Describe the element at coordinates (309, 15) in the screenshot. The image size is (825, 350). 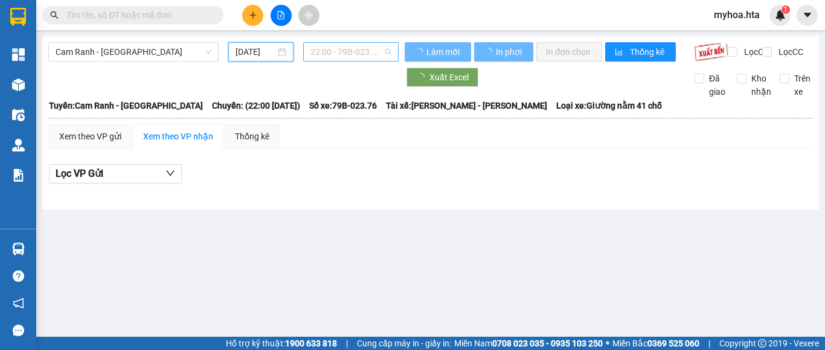
I see `button: aim` at that location.